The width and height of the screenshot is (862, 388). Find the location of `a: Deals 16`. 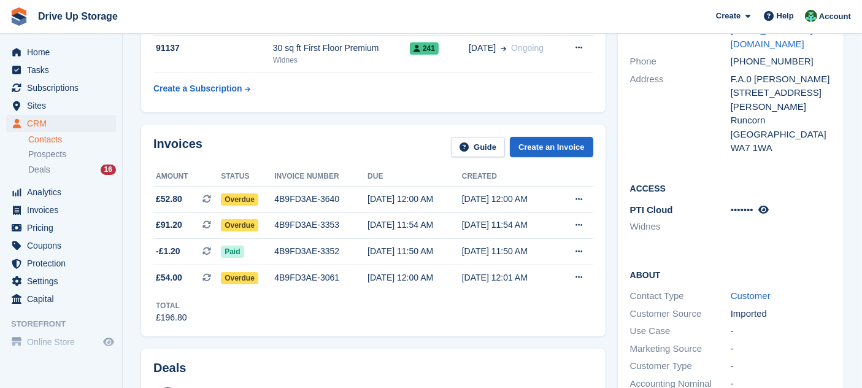

a: Deals 16 is located at coordinates (72, 169).